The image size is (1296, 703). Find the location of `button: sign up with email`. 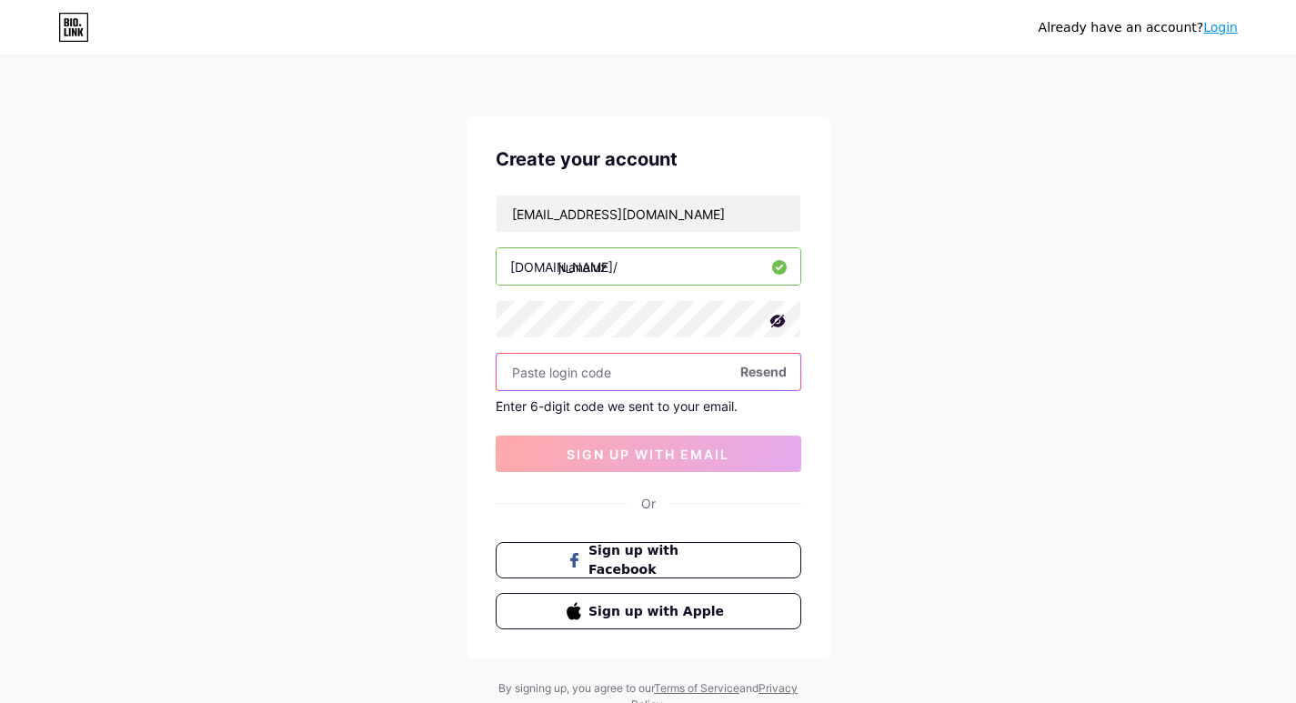

button: sign up with email is located at coordinates (648, 454).